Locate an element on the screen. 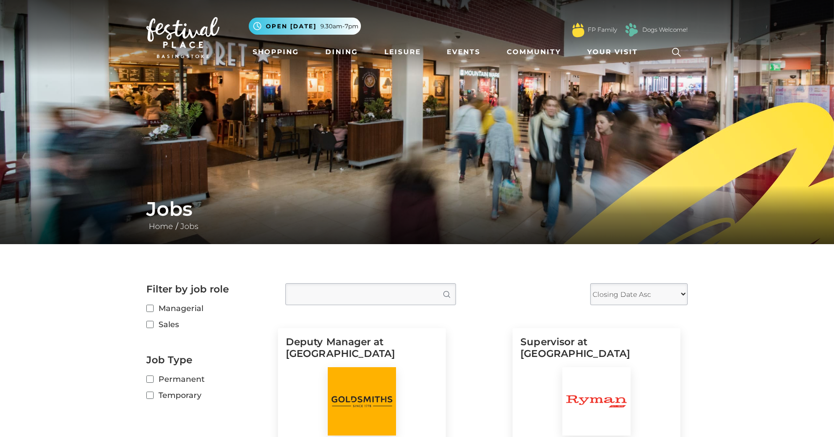 The height and width of the screenshot is (437, 834). a: Shopping is located at coordinates (276, 52).